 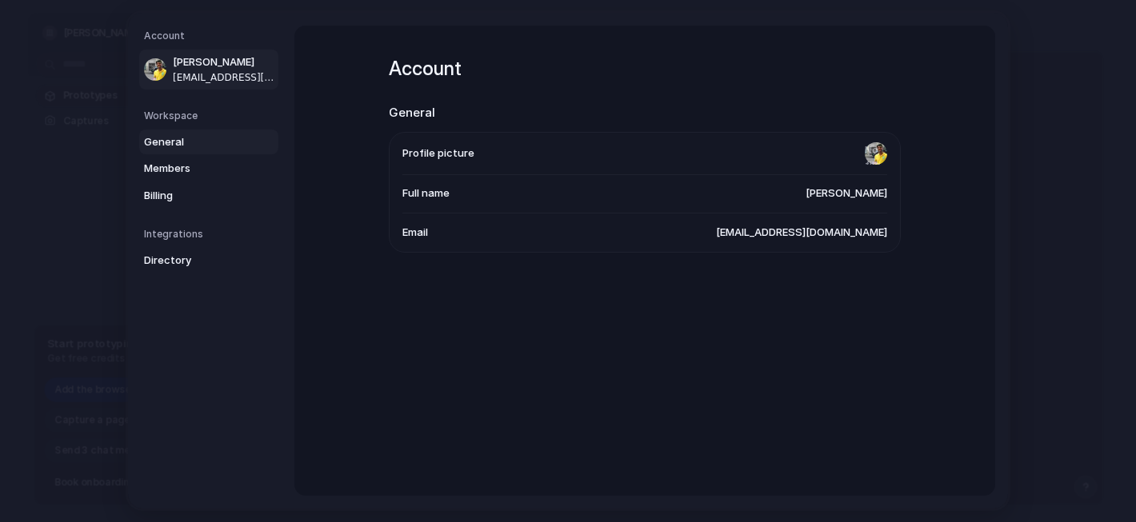 I want to click on span: Directory, so click(x=195, y=261).